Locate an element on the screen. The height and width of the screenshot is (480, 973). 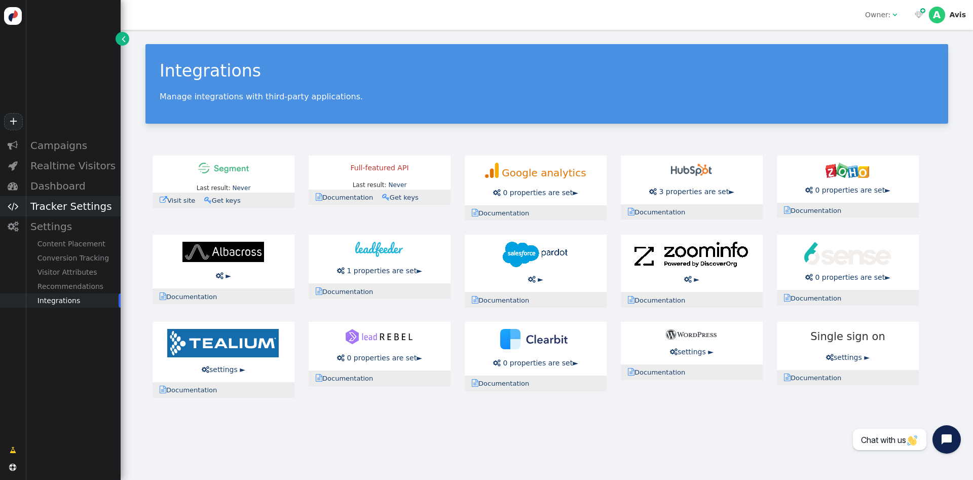
img: leadrebel-logo.svg is located at coordinates (379, 337).